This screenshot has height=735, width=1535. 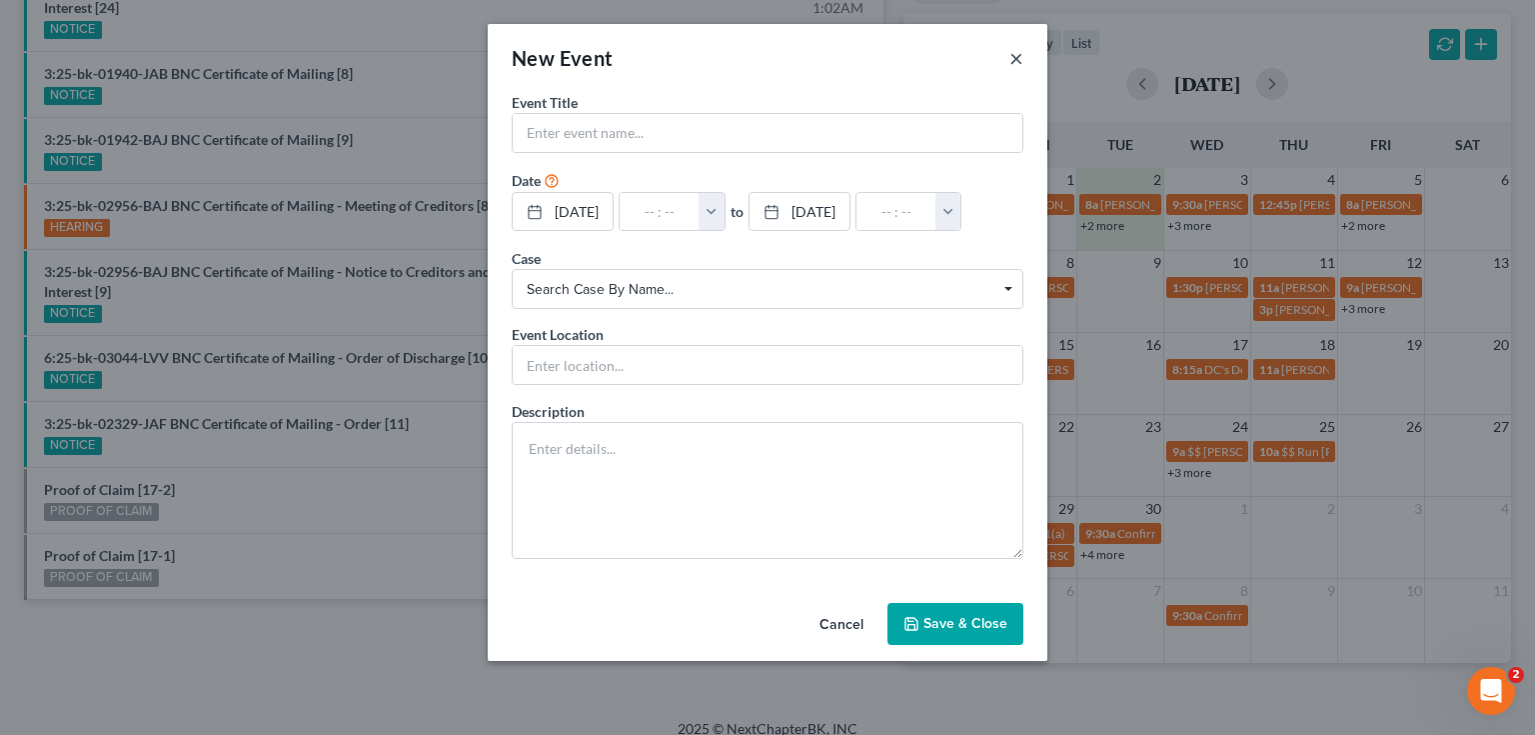 I want to click on button: Save & Close, so click(x=955, y=624).